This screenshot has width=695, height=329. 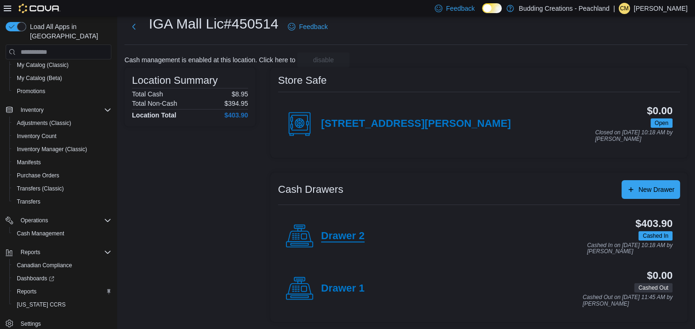 I want to click on a: Cash Management, so click(x=40, y=234).